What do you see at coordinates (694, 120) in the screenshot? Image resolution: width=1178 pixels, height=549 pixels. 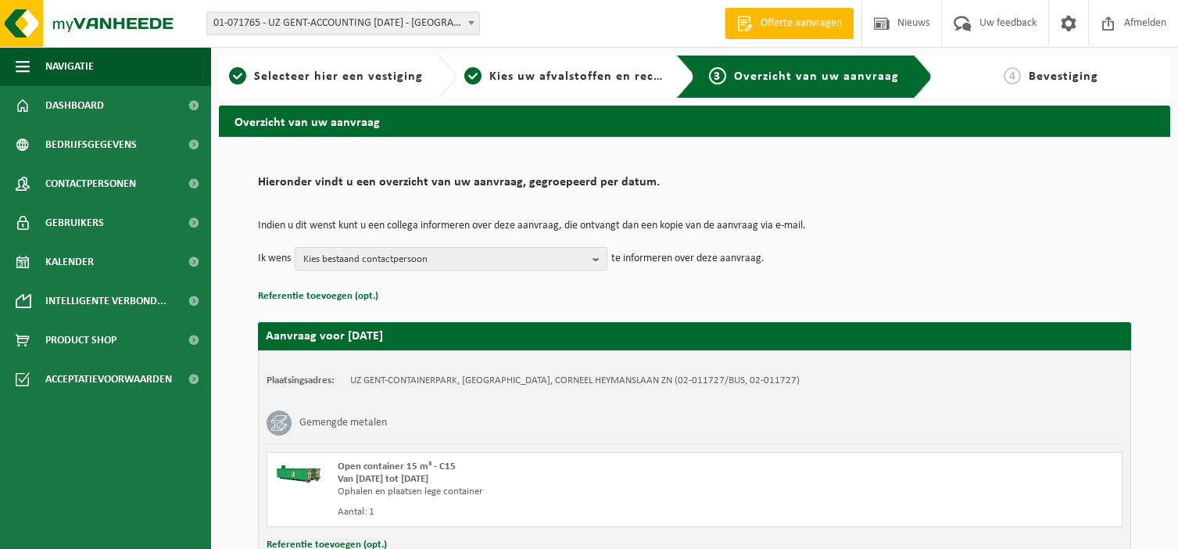 I see `h2: Overzicht van uw aanvraag` at bounding box center [694, 120].